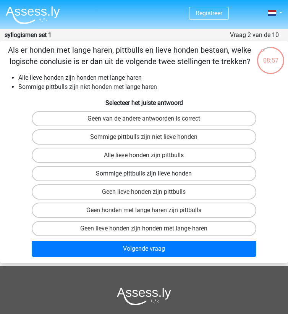 This screenshot has height=314, width=288. What do you see at coordinates (129, 56) in the screenshot?
I see `p: Als er honden met lange haren, pittbulls en lieve honden bestaan, welke logische conclusie is er ...` at bounding box center [129, 56].